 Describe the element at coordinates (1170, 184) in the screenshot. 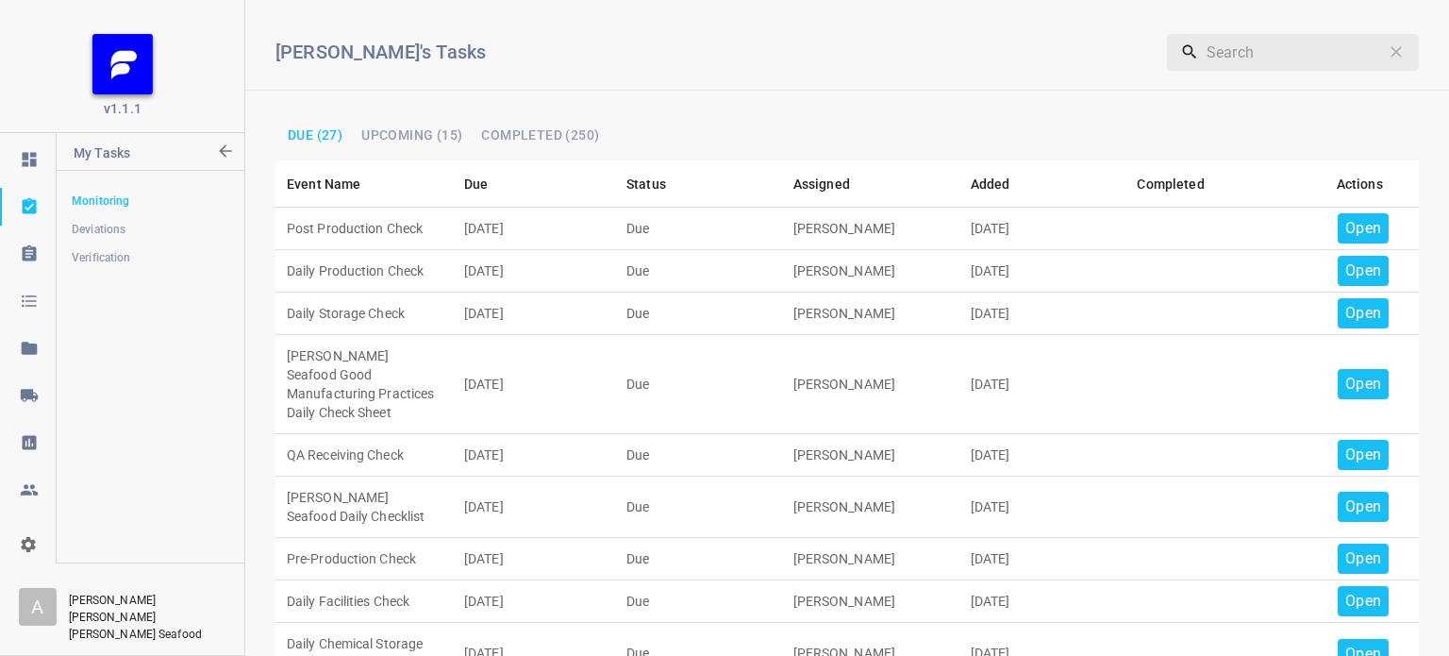

I see `div: Completed` at that location.